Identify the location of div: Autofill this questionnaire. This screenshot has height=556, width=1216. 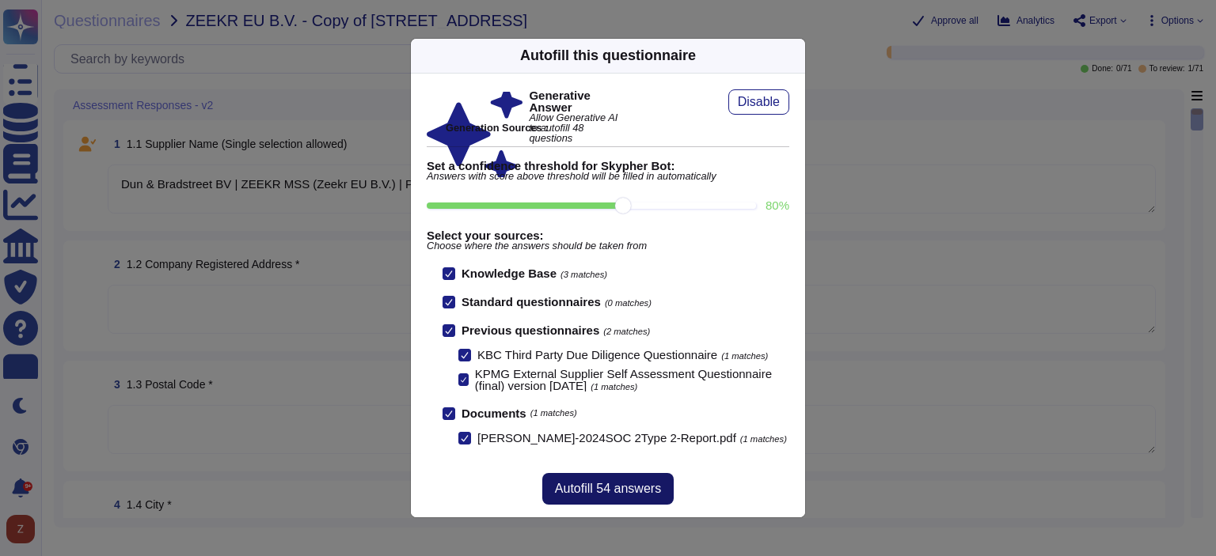
(608, 55).